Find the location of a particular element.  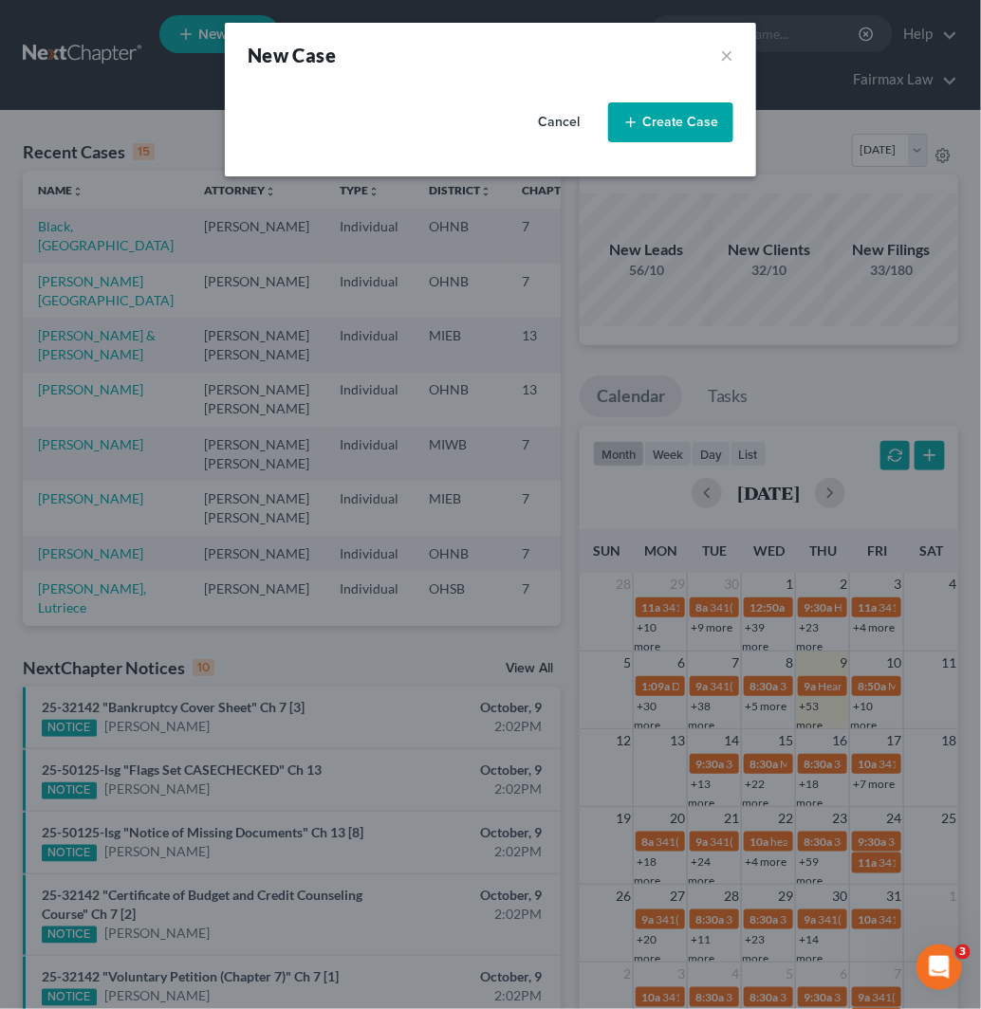

strong: New Case is located at coordinates (291, 55).